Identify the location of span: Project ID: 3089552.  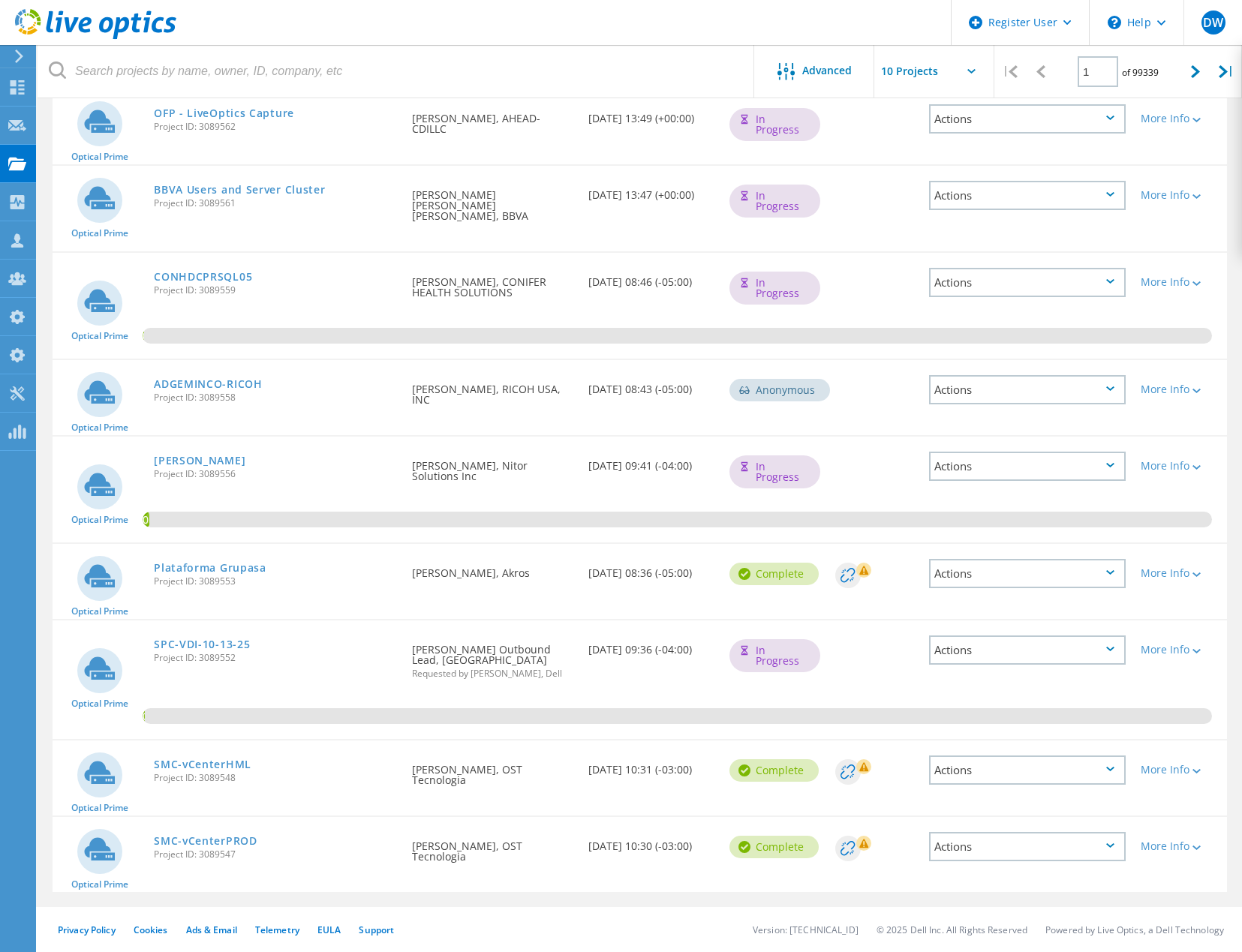
(275, 658).